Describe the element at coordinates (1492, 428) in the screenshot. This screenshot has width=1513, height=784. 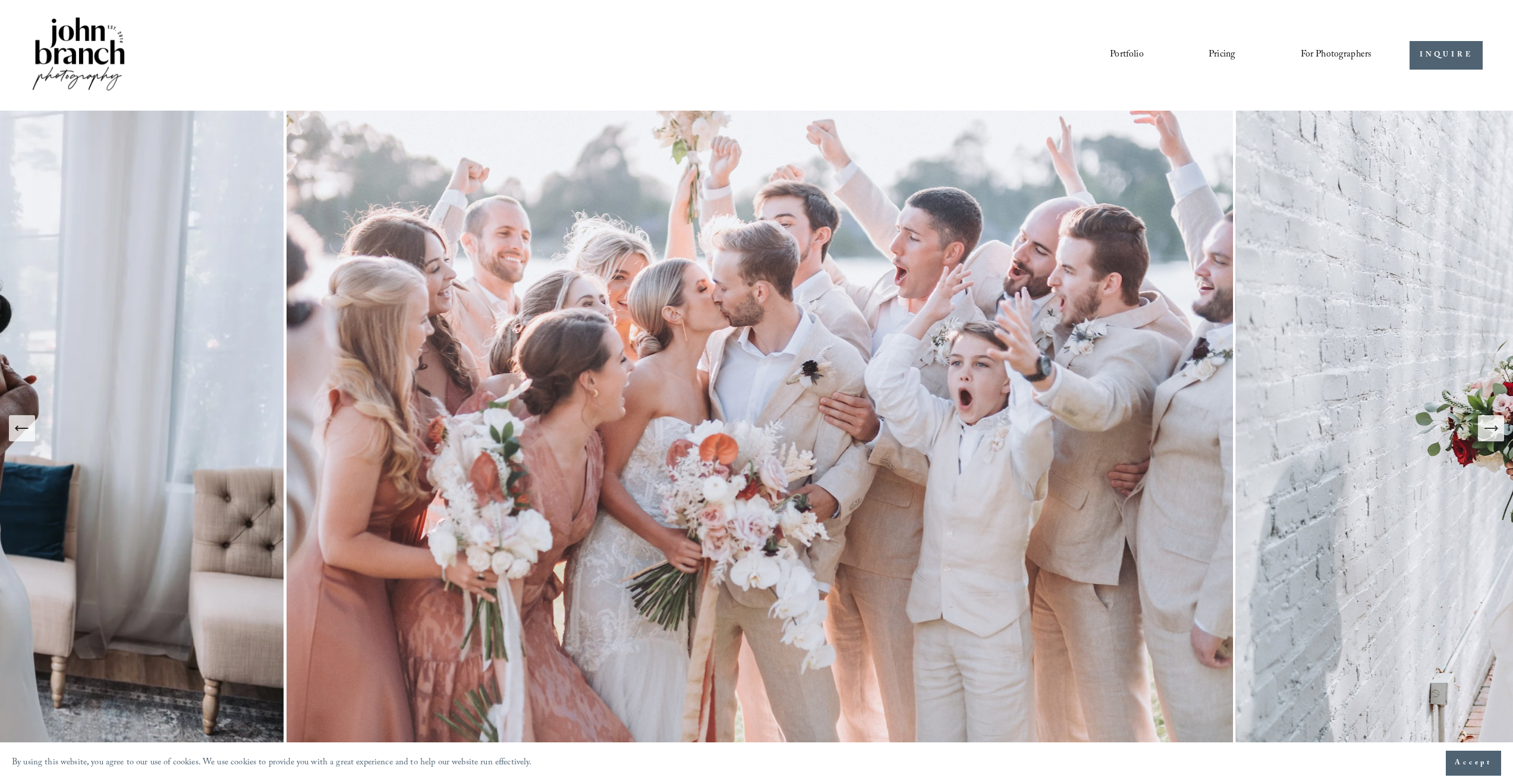
I see `button: Next Slide` at that location.